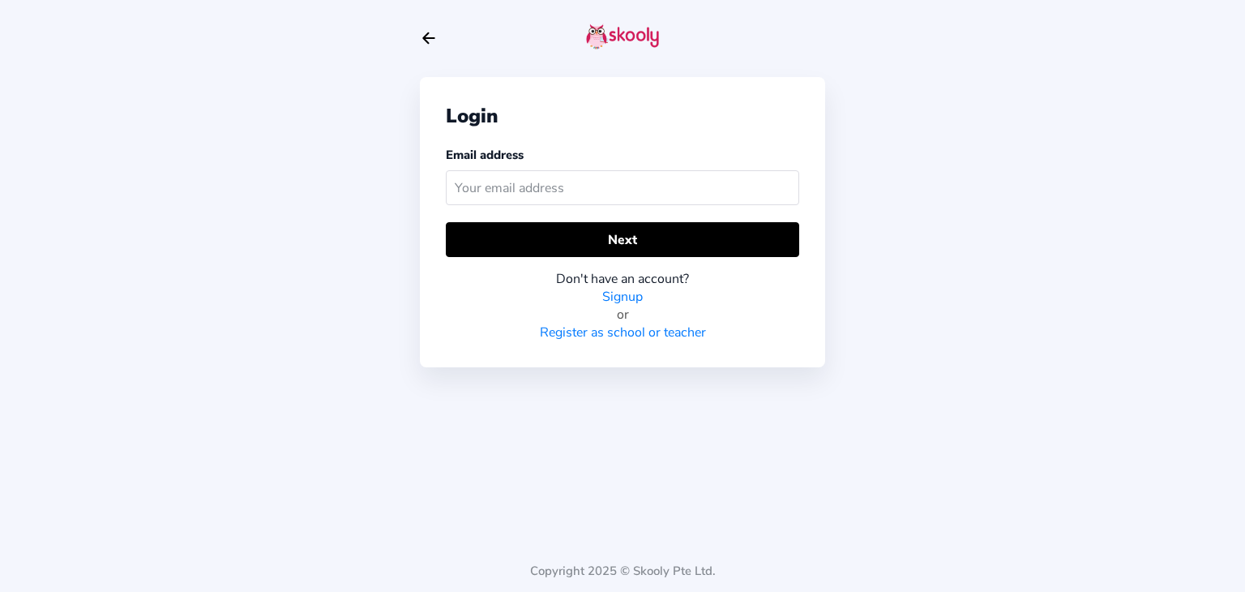 The image size is (1245, 592). What do you see at coordinates (623, 187) in the screenshot?
I see `input: Your email address` at bounding box center [623, 187].